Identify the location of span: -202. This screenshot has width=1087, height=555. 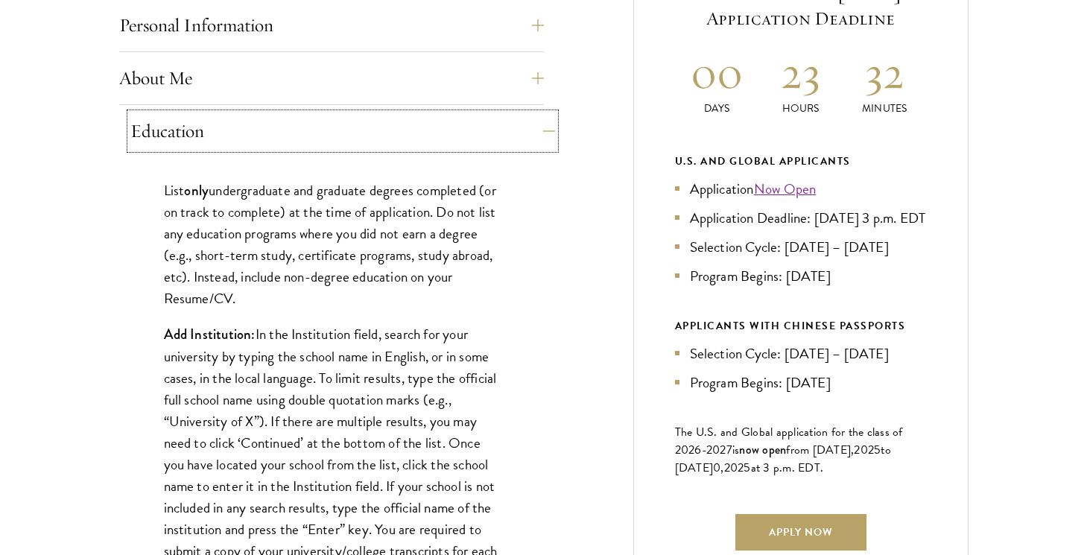
(714, 450).